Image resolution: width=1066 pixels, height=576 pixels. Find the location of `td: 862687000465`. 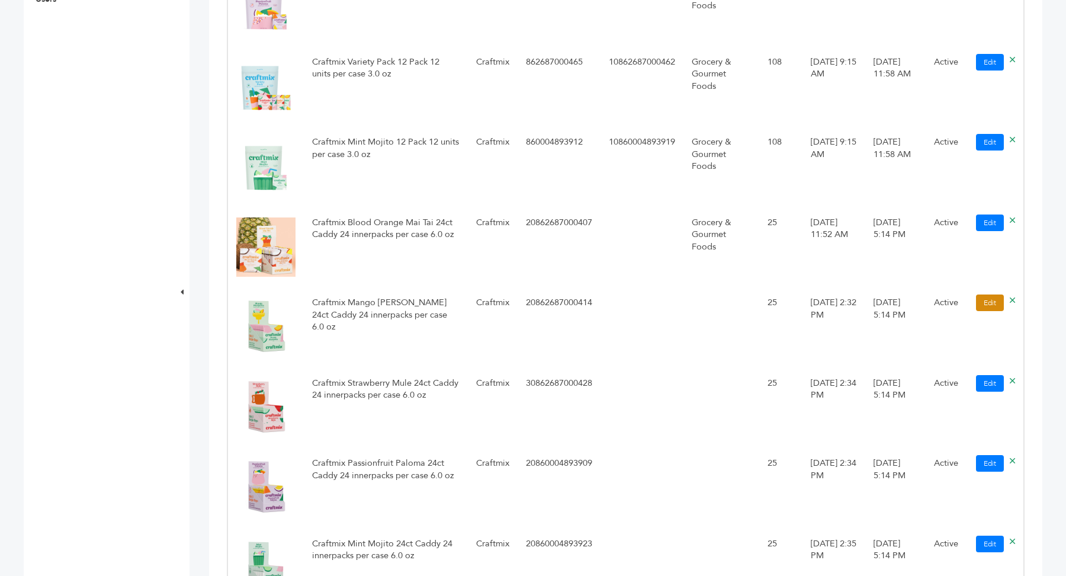

td: 862687000465 is located at coordinates (559, 88).